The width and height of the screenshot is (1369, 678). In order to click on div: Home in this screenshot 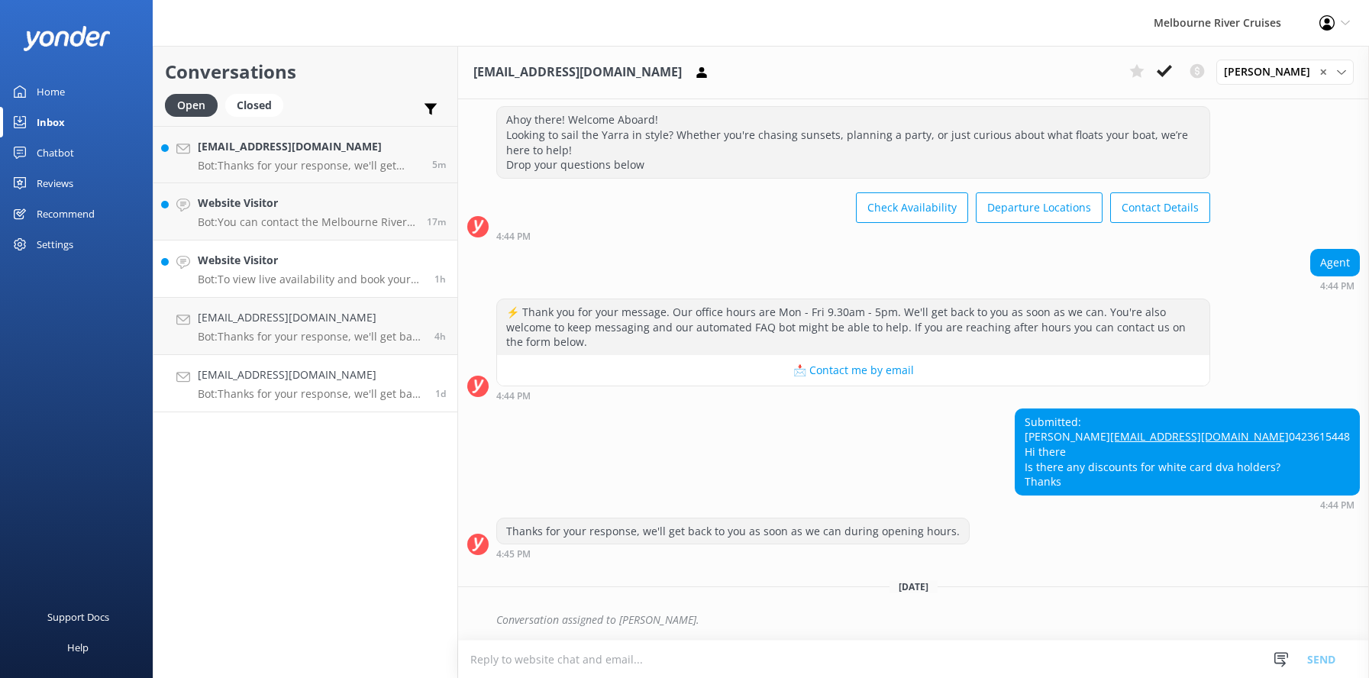, I will do `click(50, 92)`.